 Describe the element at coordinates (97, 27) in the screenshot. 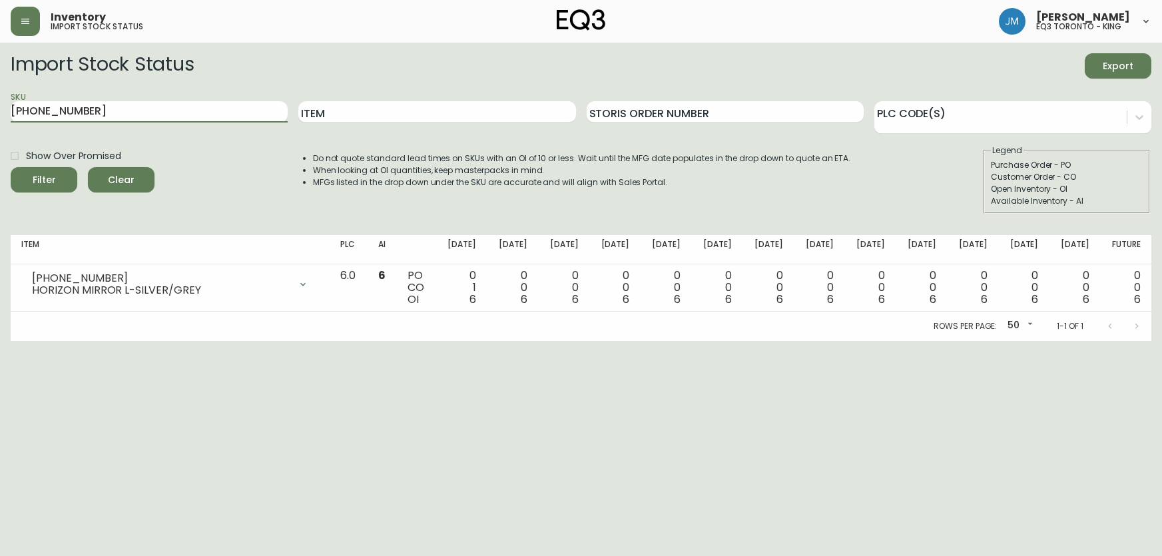

I see `h5: import stock status` at that location.